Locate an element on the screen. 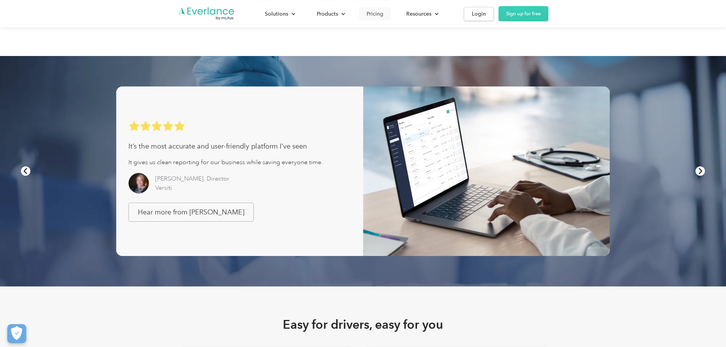 Image resolution: width=726 pixels, height=347 pixels. div: Pricing is located at coordinates (375, 14).